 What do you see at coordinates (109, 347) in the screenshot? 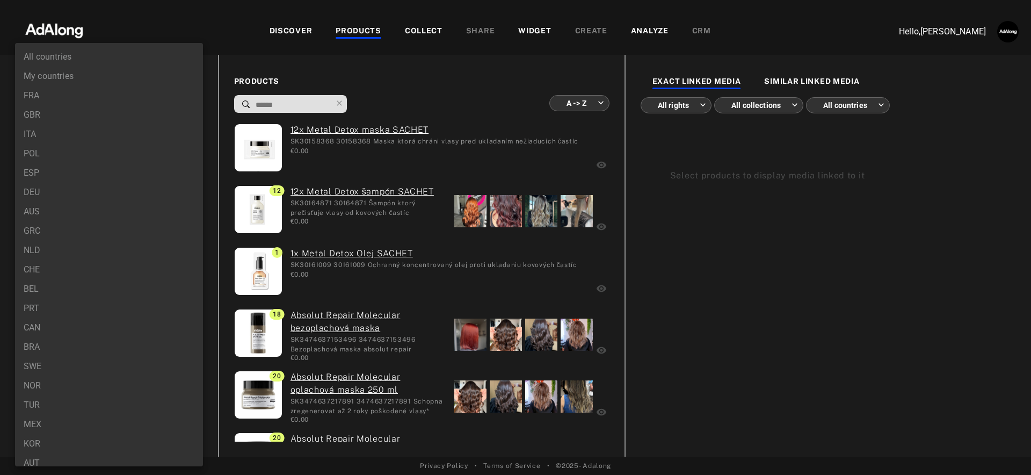
I see `li: BRA` at bounding box center [109, 347].